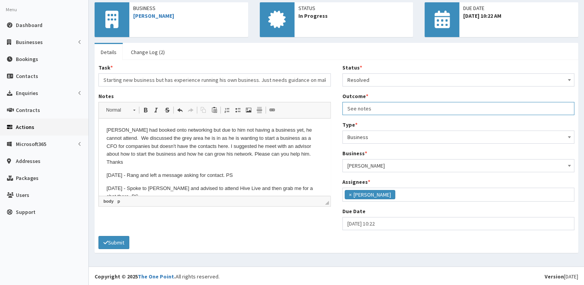 This screenshot has width=584, height=285. What do you see at coordinates (259, 110) in the screenshot?
I see `a: Insert Horizontal Line` at bounding box center [259, 110].